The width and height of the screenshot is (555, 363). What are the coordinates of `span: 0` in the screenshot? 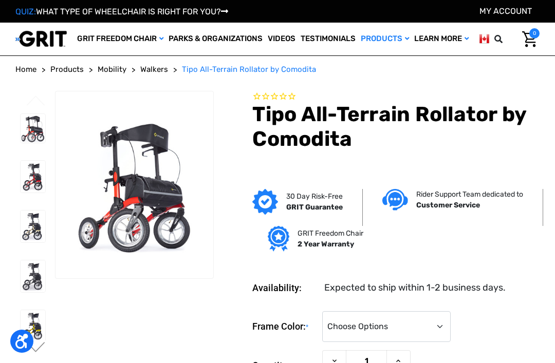 It's located at (534, 33).